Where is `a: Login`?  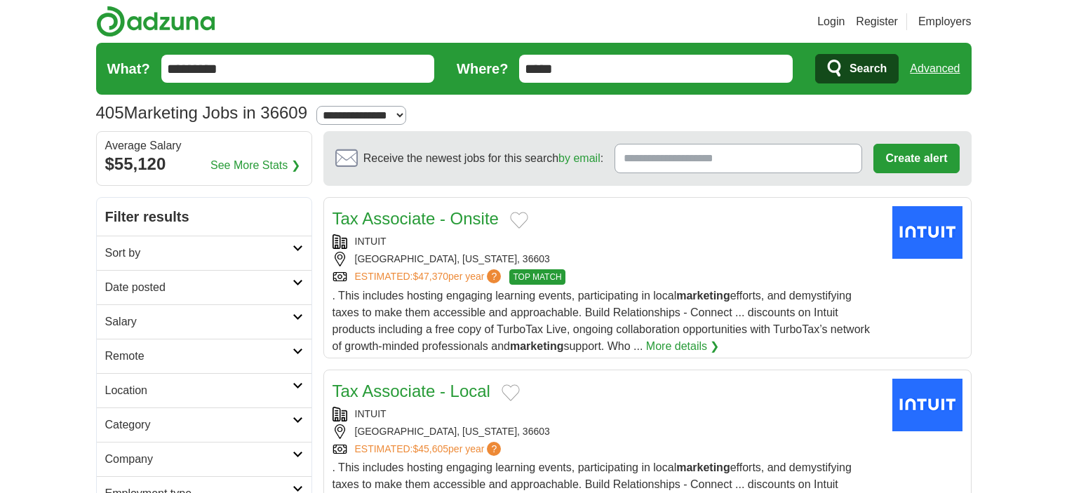 a: Login is located at coordinates (831, 22).